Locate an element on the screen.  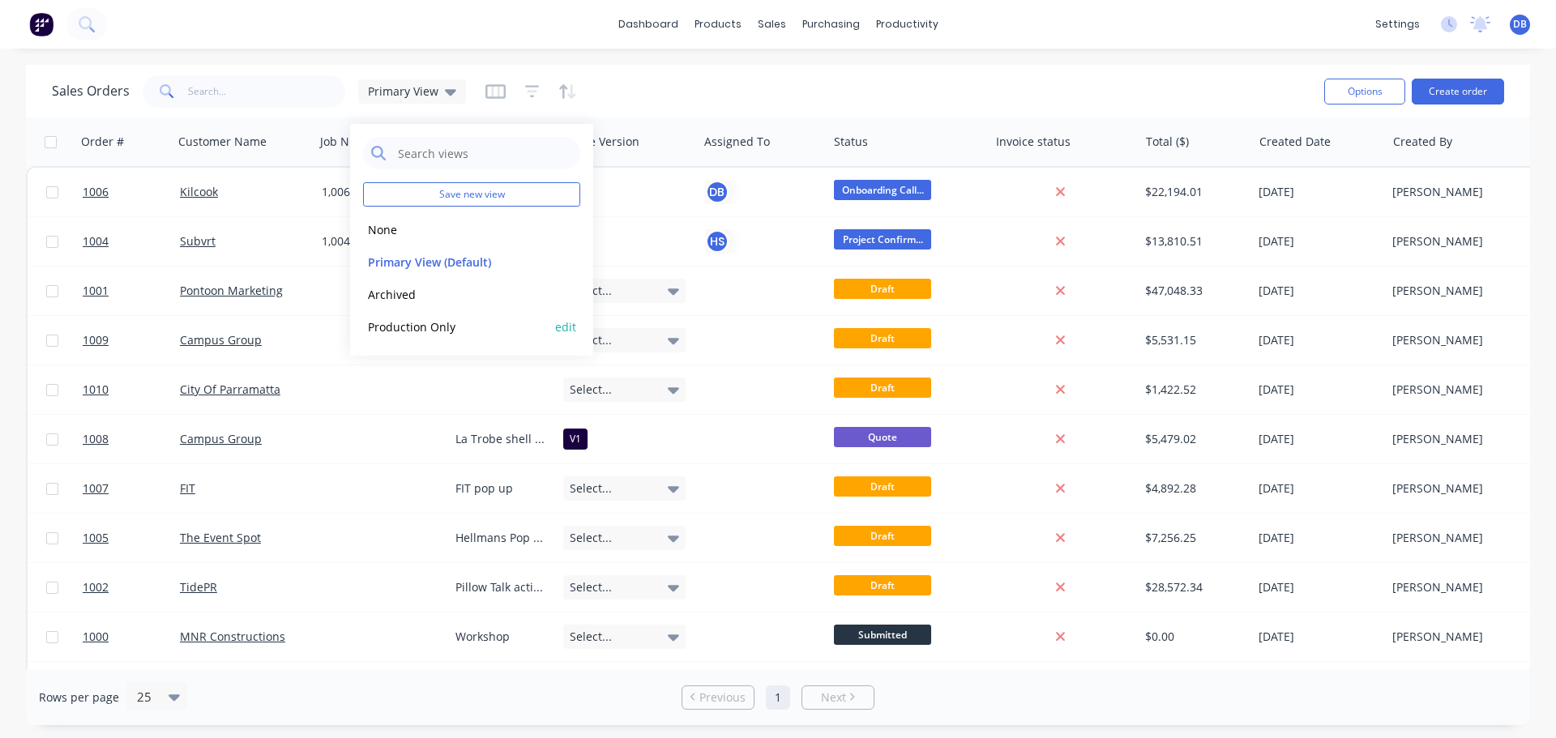
a: Next page is located at coordinates (838, 698).